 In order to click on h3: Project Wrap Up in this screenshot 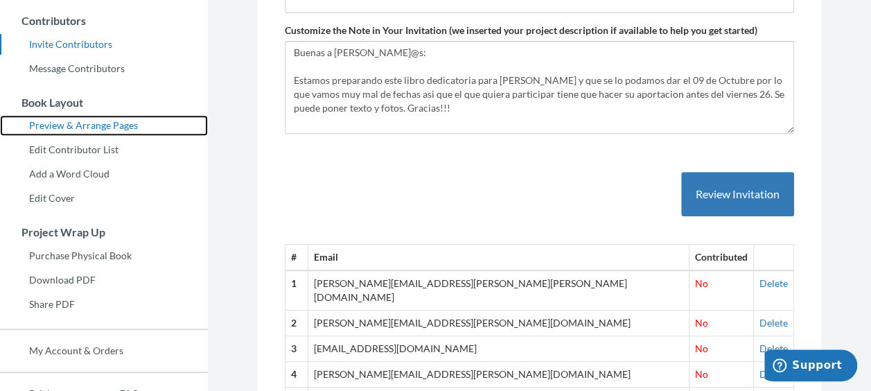, I will do `click(104, 232)`.